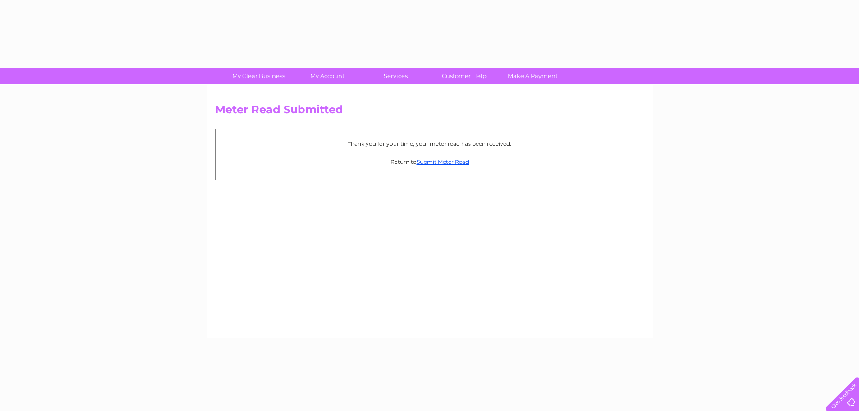  What do you see at coordinates (430, 112) in the screenshot?
I see `h2: Meter Read Submitted` at bounding box center [430, 112].